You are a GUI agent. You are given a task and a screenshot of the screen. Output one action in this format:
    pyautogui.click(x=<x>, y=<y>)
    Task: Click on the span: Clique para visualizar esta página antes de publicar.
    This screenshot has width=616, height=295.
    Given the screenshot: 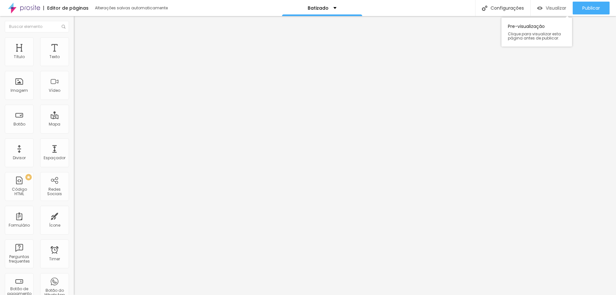 What is the action you would take?
    pyautogui.click(x=537, y=36)
    